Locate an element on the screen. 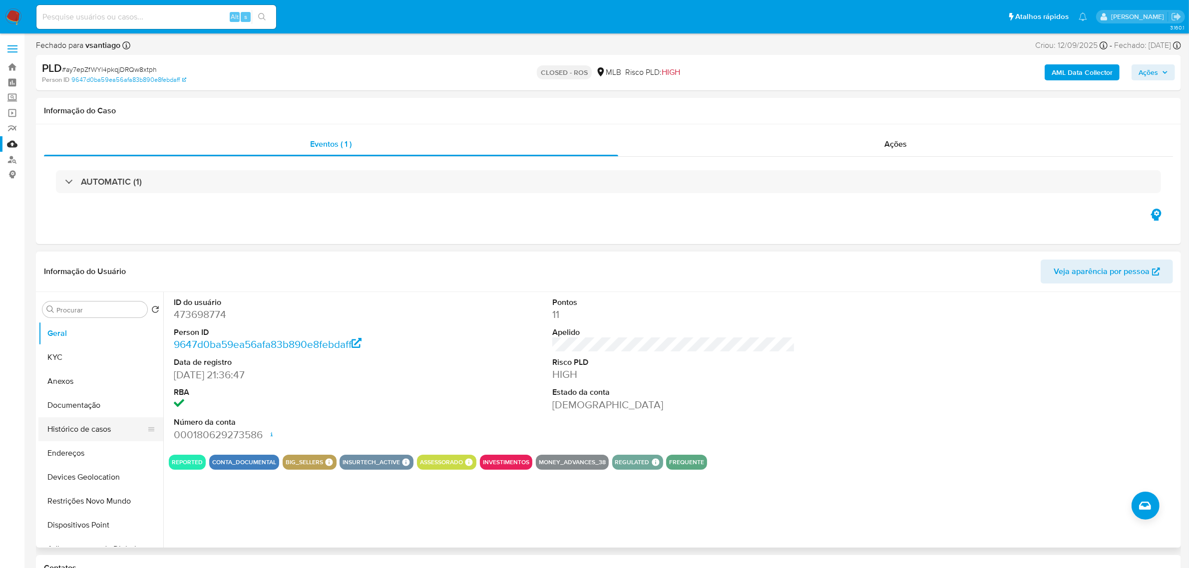 This screenshot has height=568, width=1189. a: Sair is located at coordinates (1176, 16).